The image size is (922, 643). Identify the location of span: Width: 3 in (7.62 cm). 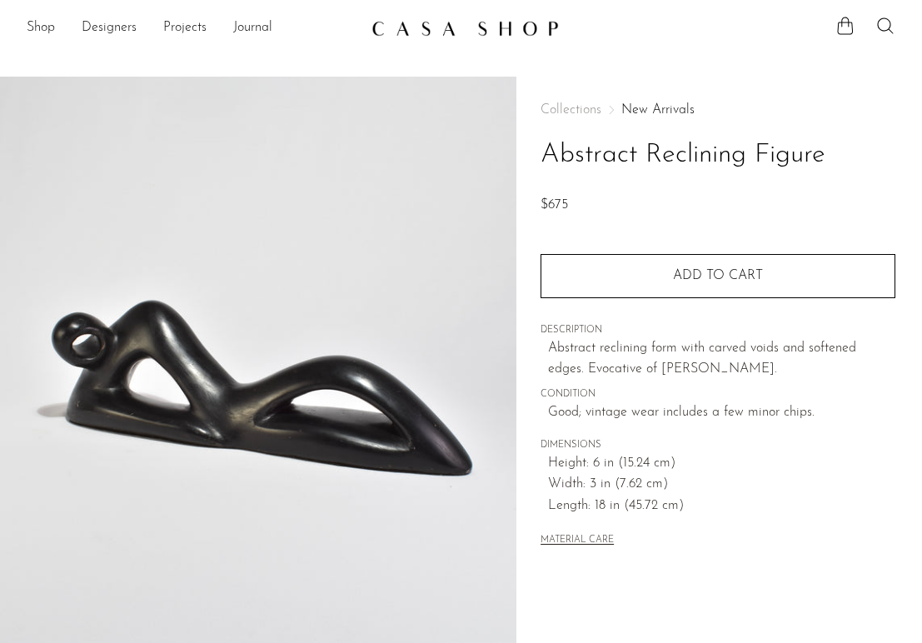
(721, 485).